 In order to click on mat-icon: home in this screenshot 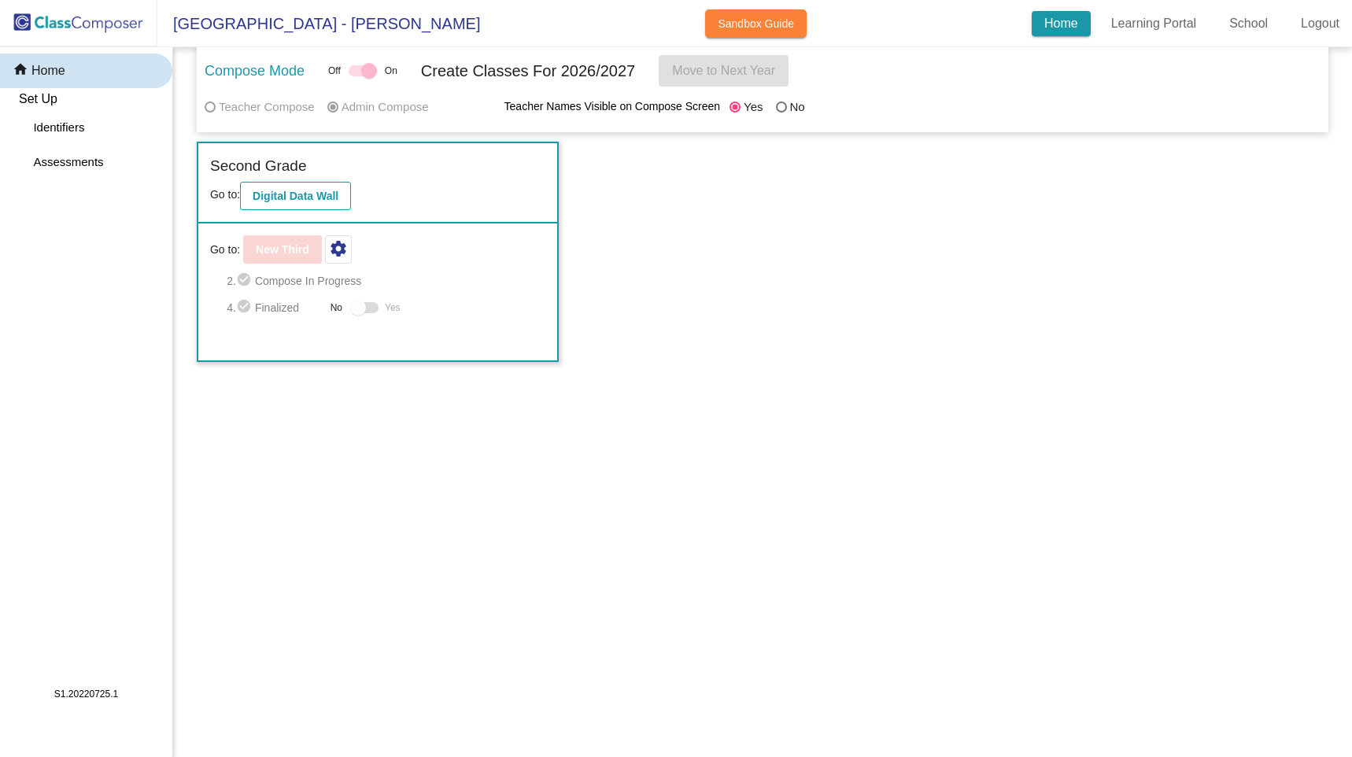, I will do `click(22, 71)`.